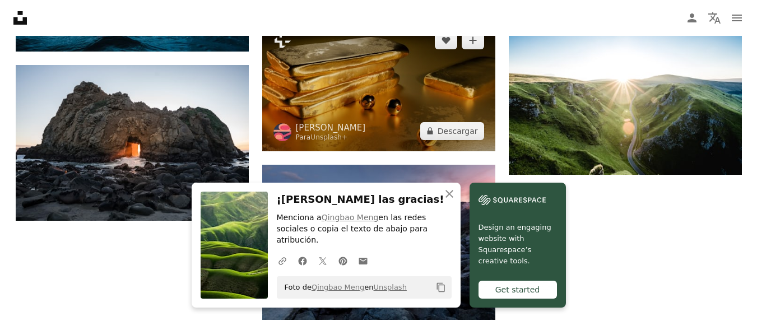 This screenshot has height=330, width=757. What do you see at coordinates (330, 138) in the screenshot?
I see `div: Para` at bounding box center [330, 138].